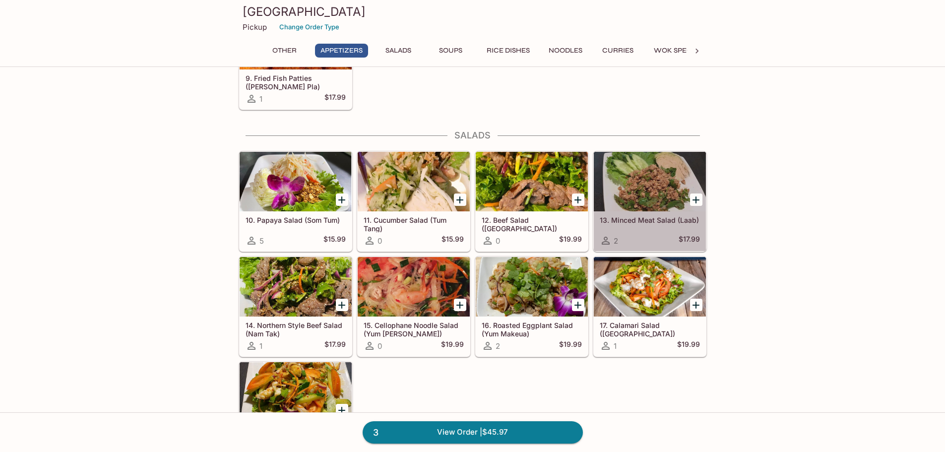 The image size is (945, 452). I want to click on button: Add 11. Cucumber Salad (Tum Tang), so click(460, 199).